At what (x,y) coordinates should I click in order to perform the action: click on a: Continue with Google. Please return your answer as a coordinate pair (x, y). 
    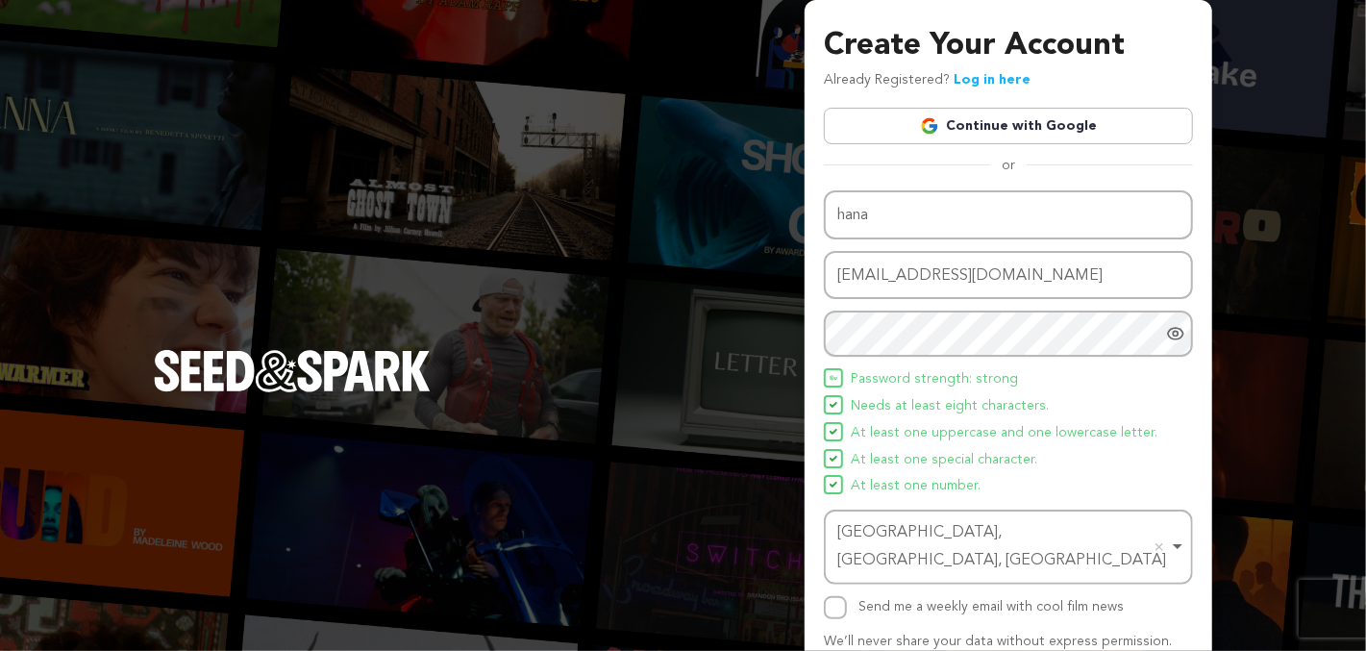
    Looking at the image, I should click on (1009, 126).